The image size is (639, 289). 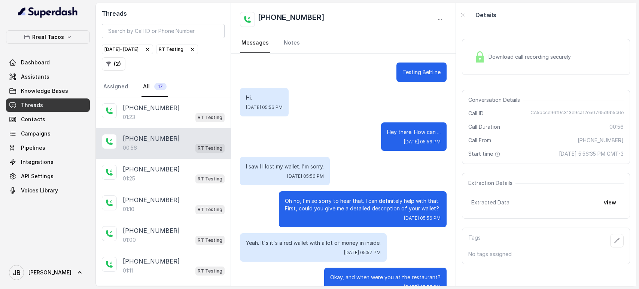 What do you see at coordinates (48, 63) in the screenshot?
I see `a: Dashboard` at bounding box center [48, 63].